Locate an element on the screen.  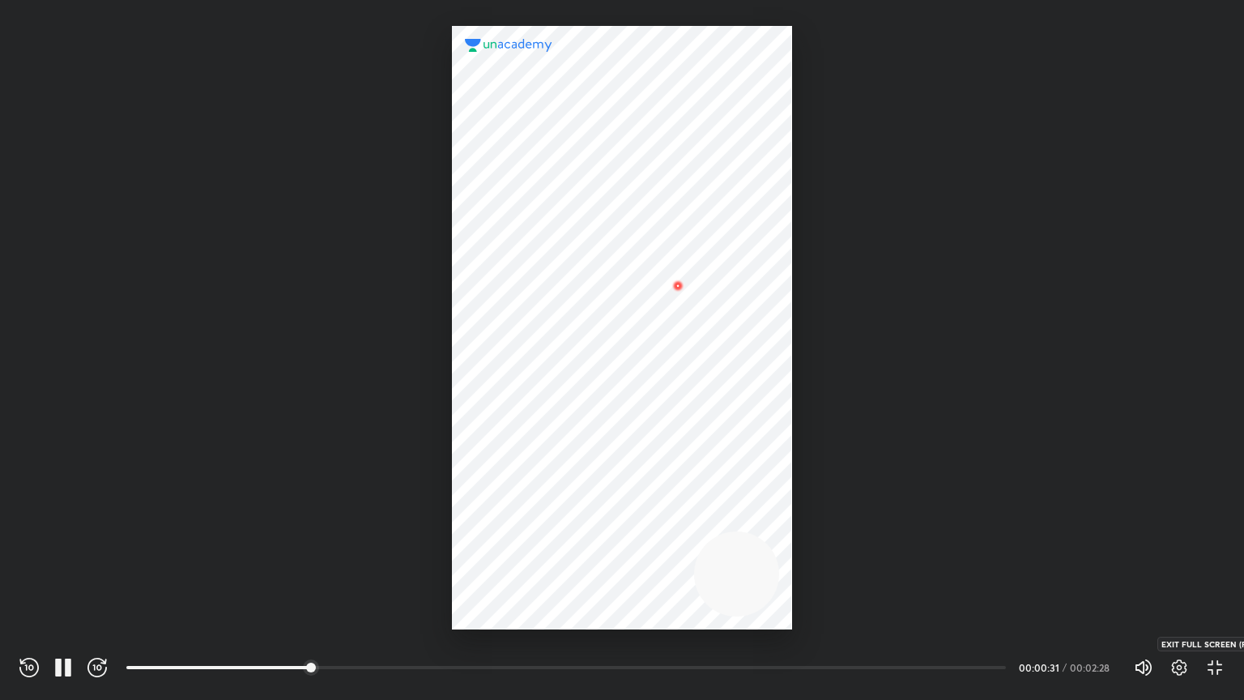
div: 00:00:31 is located at coordinates (1039, 667).